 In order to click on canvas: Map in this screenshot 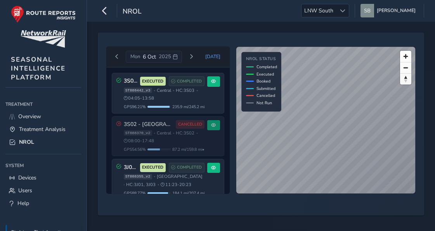, I will do `click(326, 120)`.